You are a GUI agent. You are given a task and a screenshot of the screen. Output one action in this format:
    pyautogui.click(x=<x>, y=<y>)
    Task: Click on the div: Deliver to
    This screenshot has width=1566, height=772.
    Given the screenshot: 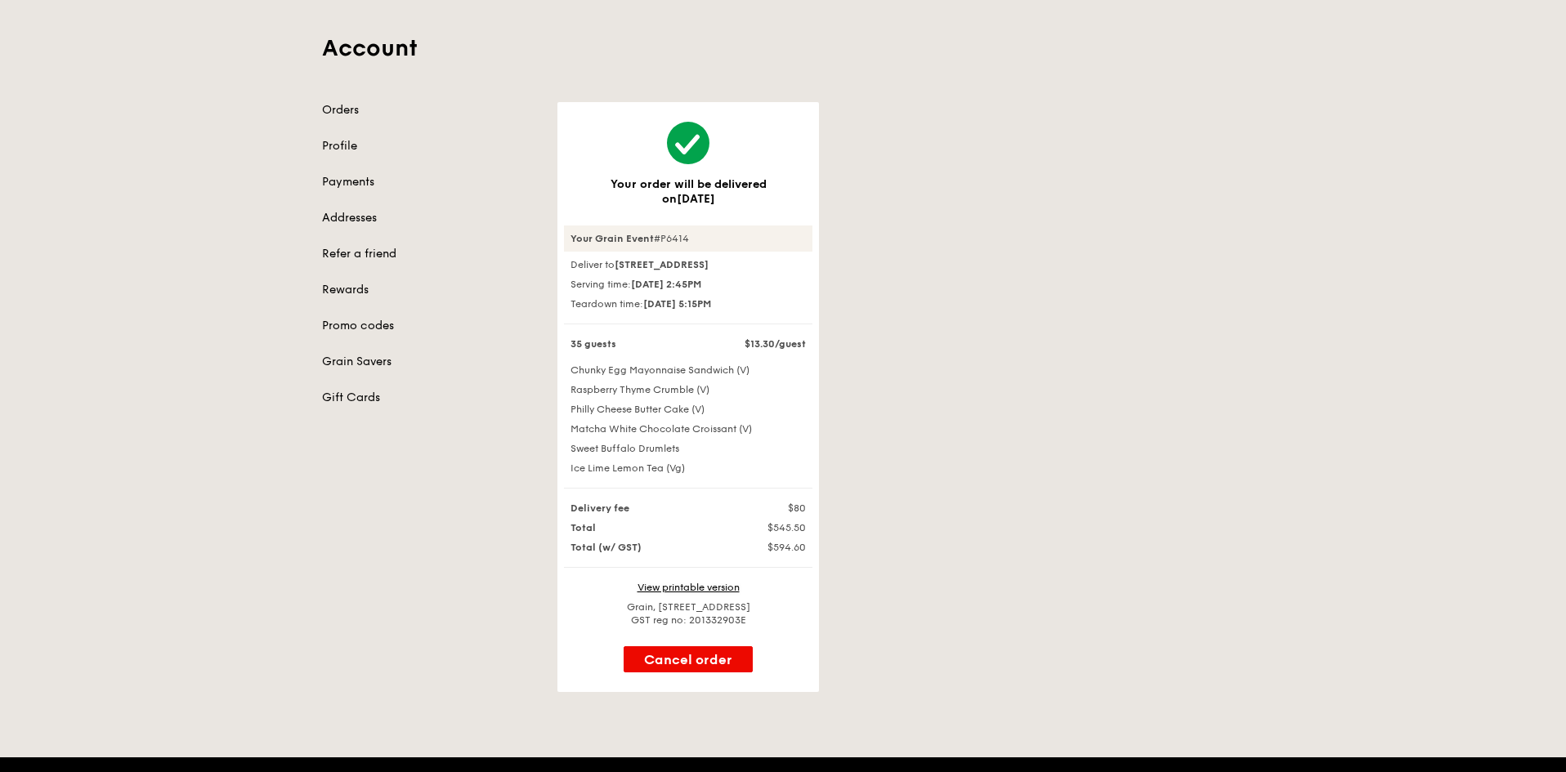 What is the action you would take?
    pyautogui.click(x=688, y=265)
    